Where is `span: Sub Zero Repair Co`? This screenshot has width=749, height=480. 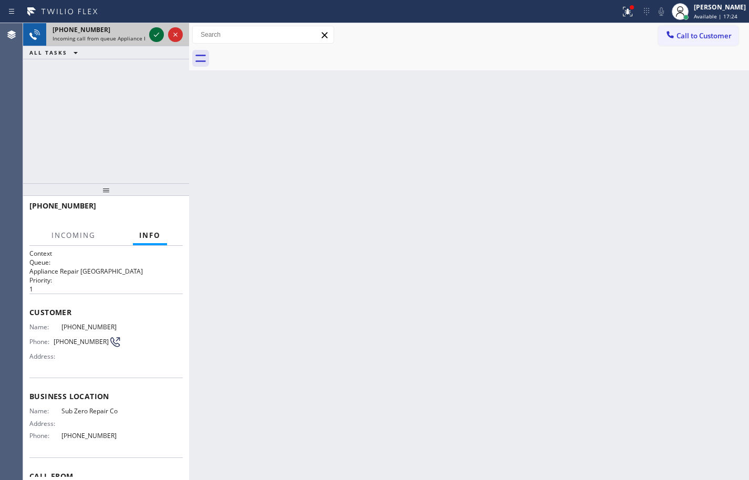 span: Sub Zero Repair Co is located at coordinates (91, 411).